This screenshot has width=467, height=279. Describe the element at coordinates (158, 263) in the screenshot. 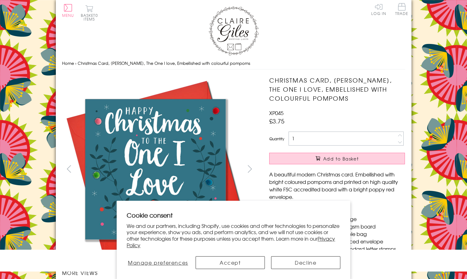

I see `button: Manage preferences` at that location.